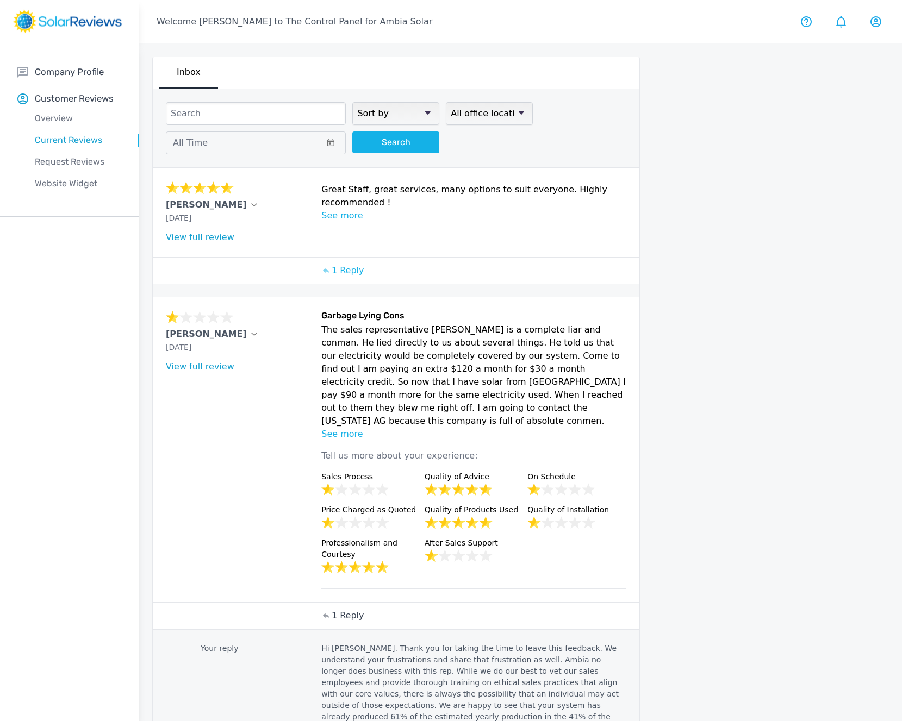 The height and width of the screenshot is (721, 902). I want to click on p: On Schedule, so click(576, 477).